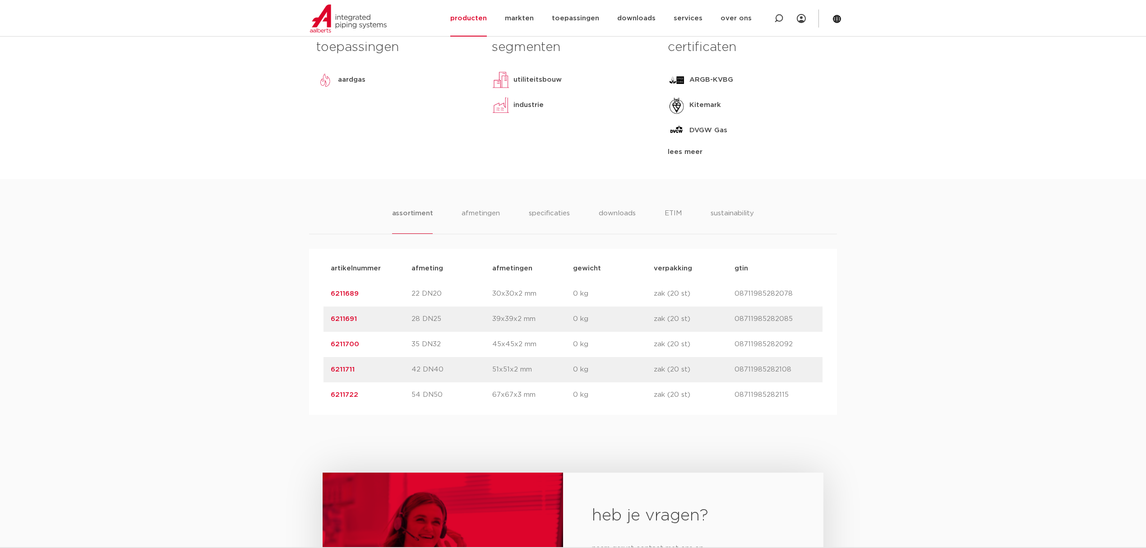 This screenshot has height=548, width=1146. I want to click on p: afmeting, so click(452, 268).